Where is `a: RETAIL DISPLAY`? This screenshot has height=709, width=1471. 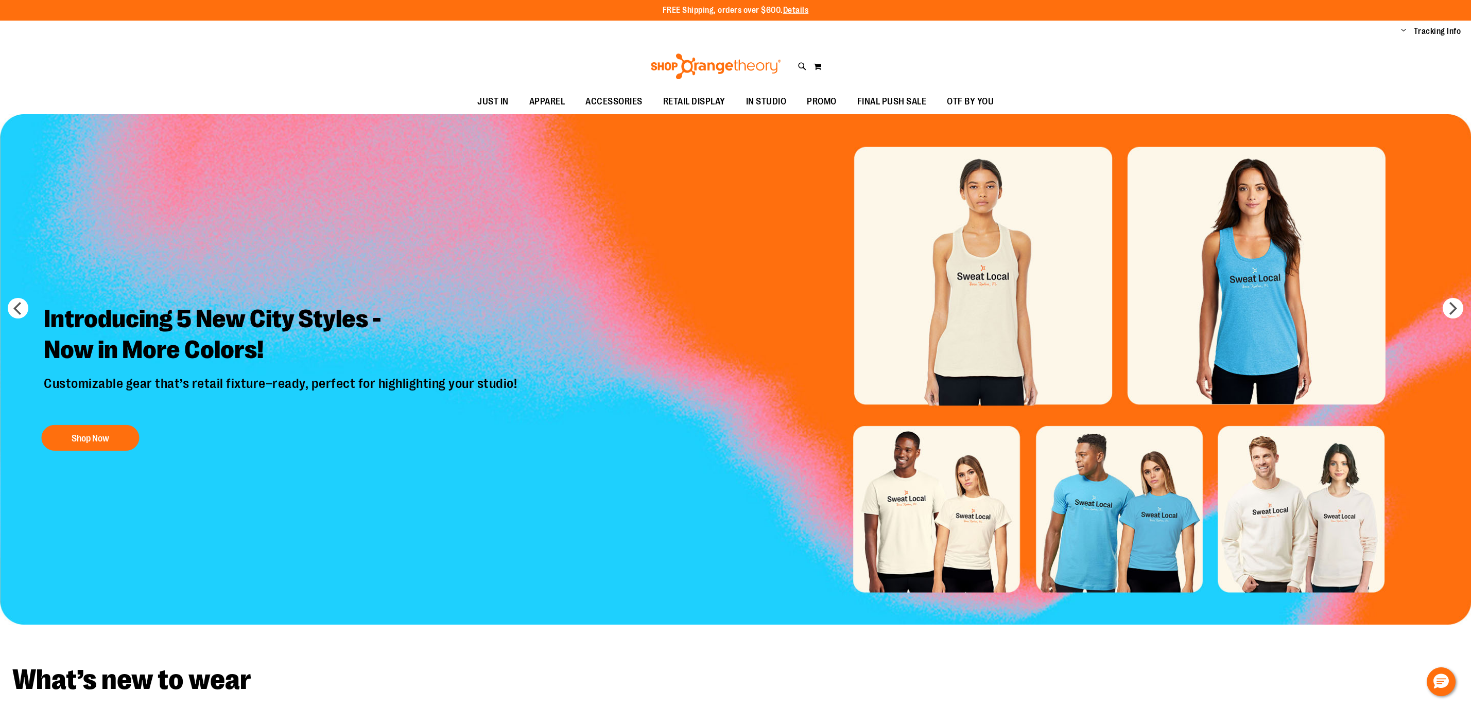
a: RETAIL DISPLAY is located at coordinates (694, 102).